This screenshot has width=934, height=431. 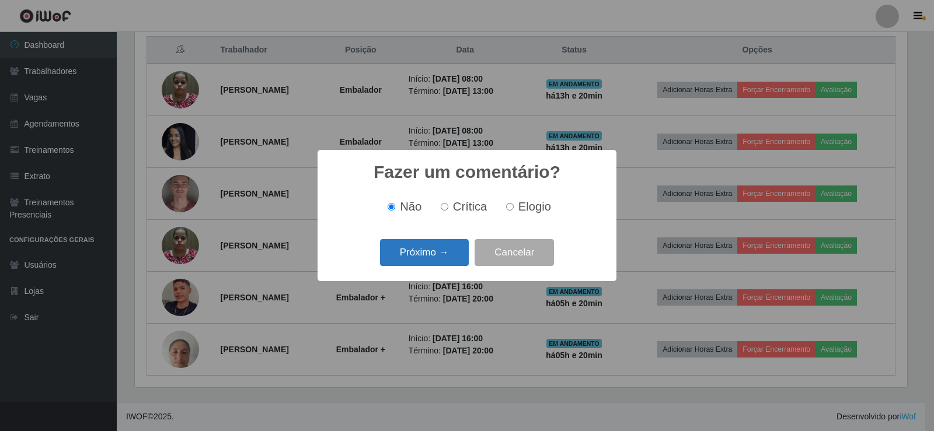 I want to click on input: Elogio, so click(x=510, y=207).